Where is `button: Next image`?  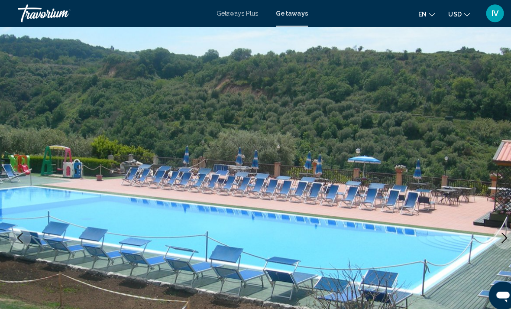
button: Next image is located at coordinates (491, 232).